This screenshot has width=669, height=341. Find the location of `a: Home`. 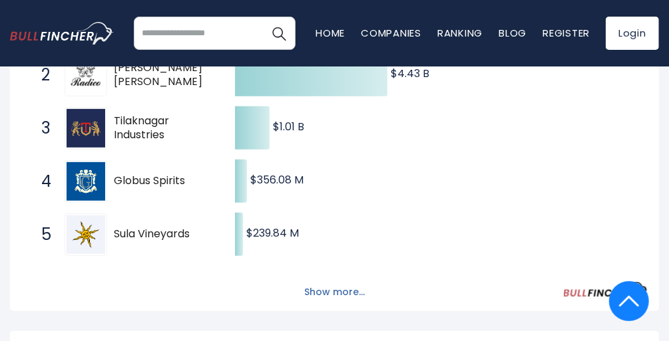

a: Home is located at coordinates (330, 33).